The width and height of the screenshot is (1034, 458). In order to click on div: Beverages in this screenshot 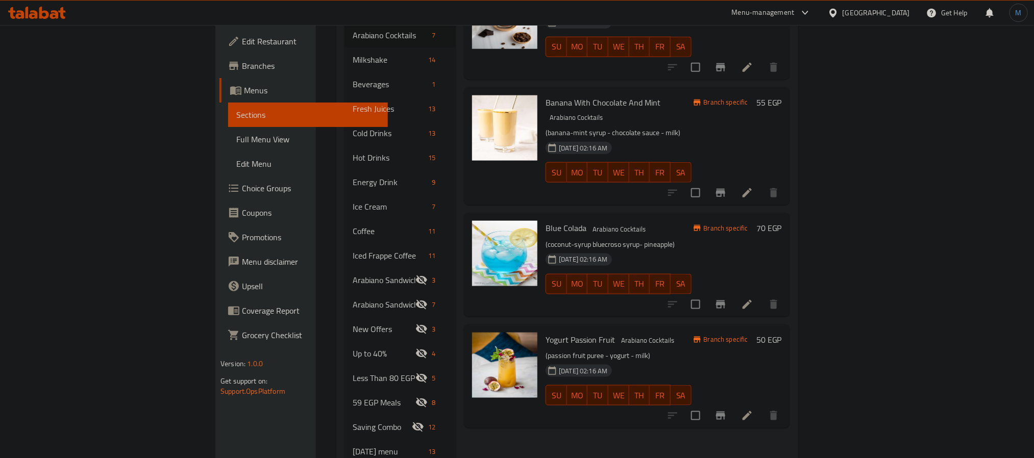, I will do `click(390, 84)`.